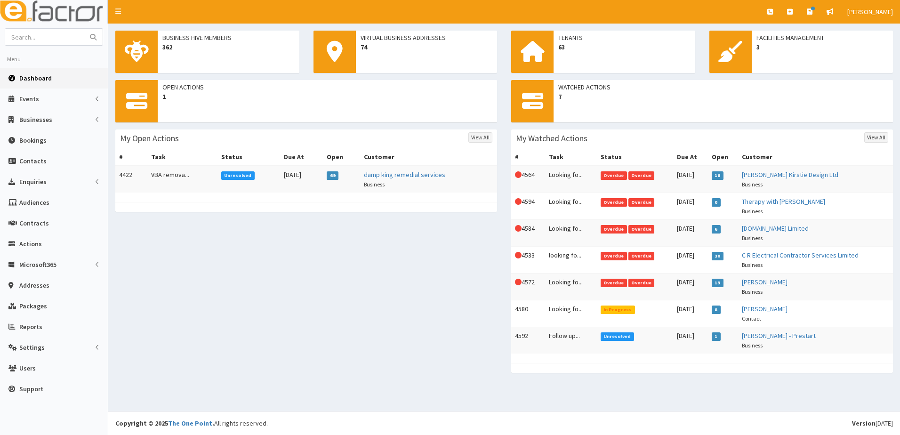 This screenshot has height=435, width=900. Describe the element at coordinates (863, 423) in the screenshot. I see `b: Version` at that location.